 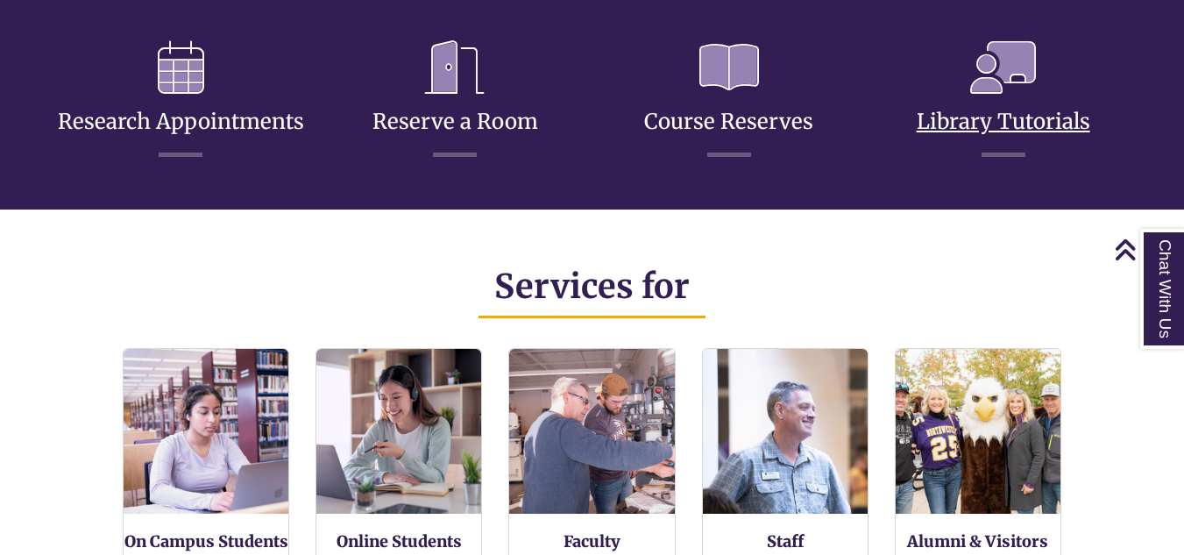 I want to click on img: Staff Services, so click(x=785, y=431).